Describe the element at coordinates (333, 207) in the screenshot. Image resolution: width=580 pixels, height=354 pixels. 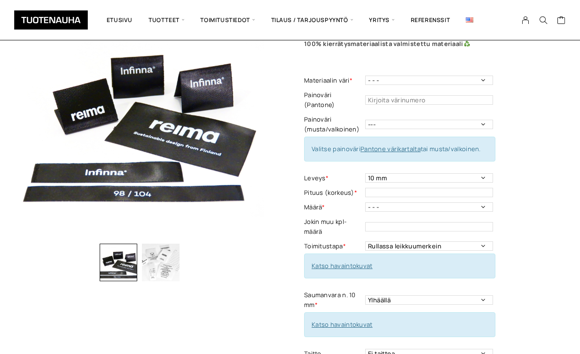
I see `label: Määrä` at that location.